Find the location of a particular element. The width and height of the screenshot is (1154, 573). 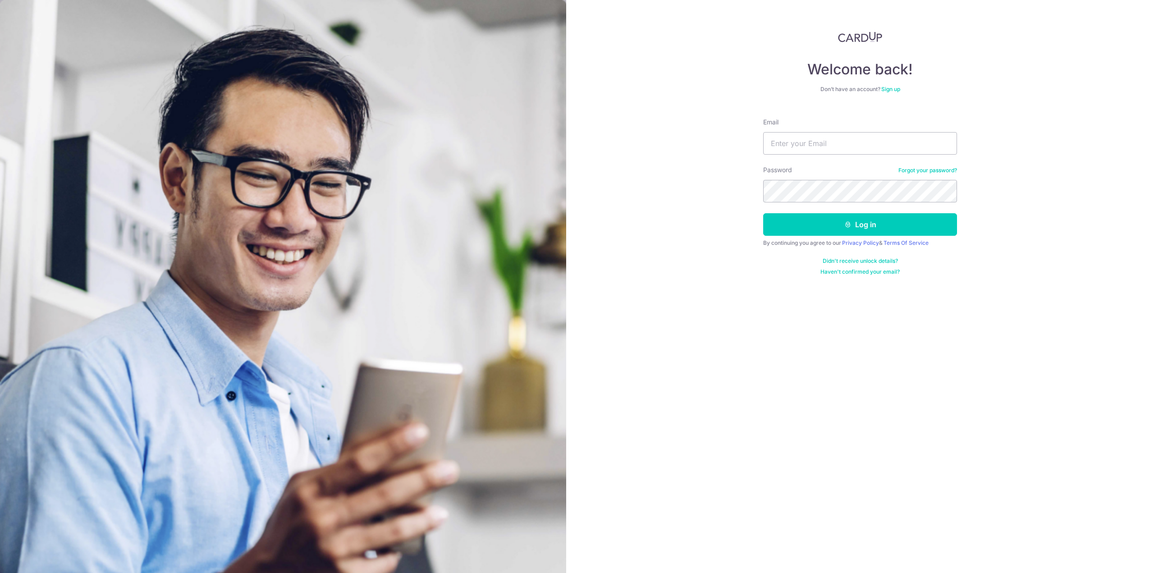

a: Forgot your password? is located at coordinates (928, 170).